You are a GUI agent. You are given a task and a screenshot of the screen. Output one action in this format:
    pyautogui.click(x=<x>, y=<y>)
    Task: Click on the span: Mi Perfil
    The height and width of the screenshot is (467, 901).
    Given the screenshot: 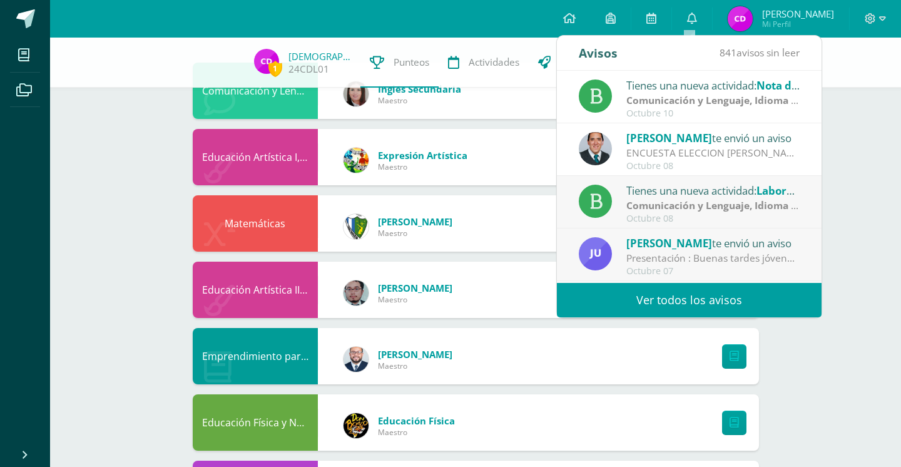 What is the action you would take?
    pyautogui.click(x=797, y=24)
    